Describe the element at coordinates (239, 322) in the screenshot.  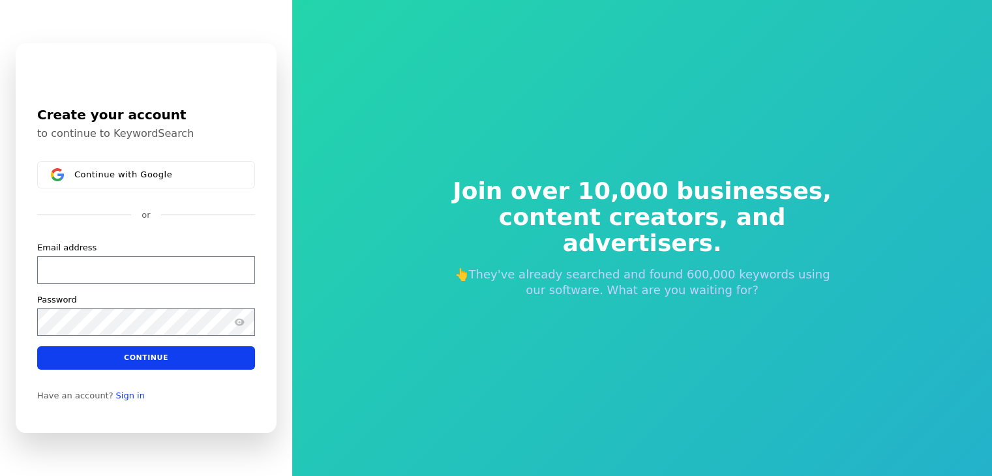
I see `button: Show password` at that location.